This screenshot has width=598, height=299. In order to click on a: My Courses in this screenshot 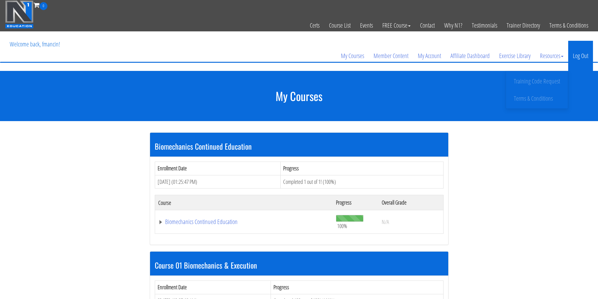, I will do `click(353, 56)`.